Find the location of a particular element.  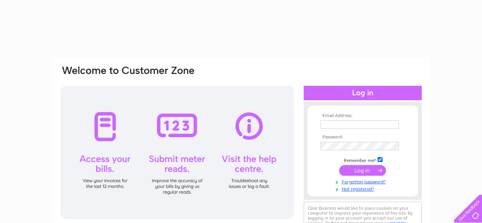

th: Password: is located at coordinates (363, 137).